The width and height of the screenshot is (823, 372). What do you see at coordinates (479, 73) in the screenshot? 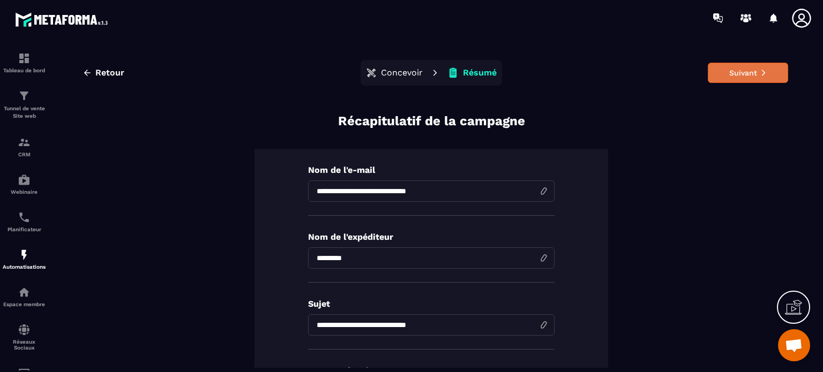
I see `p: Résumé` at bounding box center [479, 73].